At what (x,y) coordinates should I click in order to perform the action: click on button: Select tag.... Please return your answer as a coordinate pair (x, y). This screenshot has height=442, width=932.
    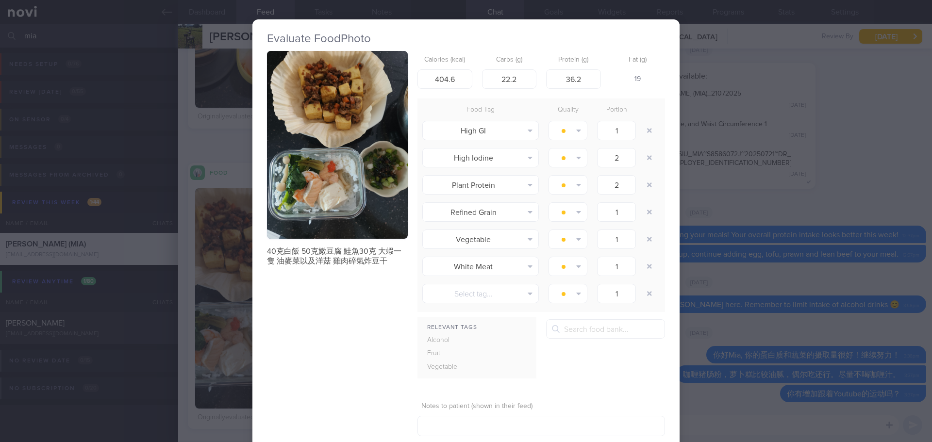
    Looking at the image, I should click on (481, 294).